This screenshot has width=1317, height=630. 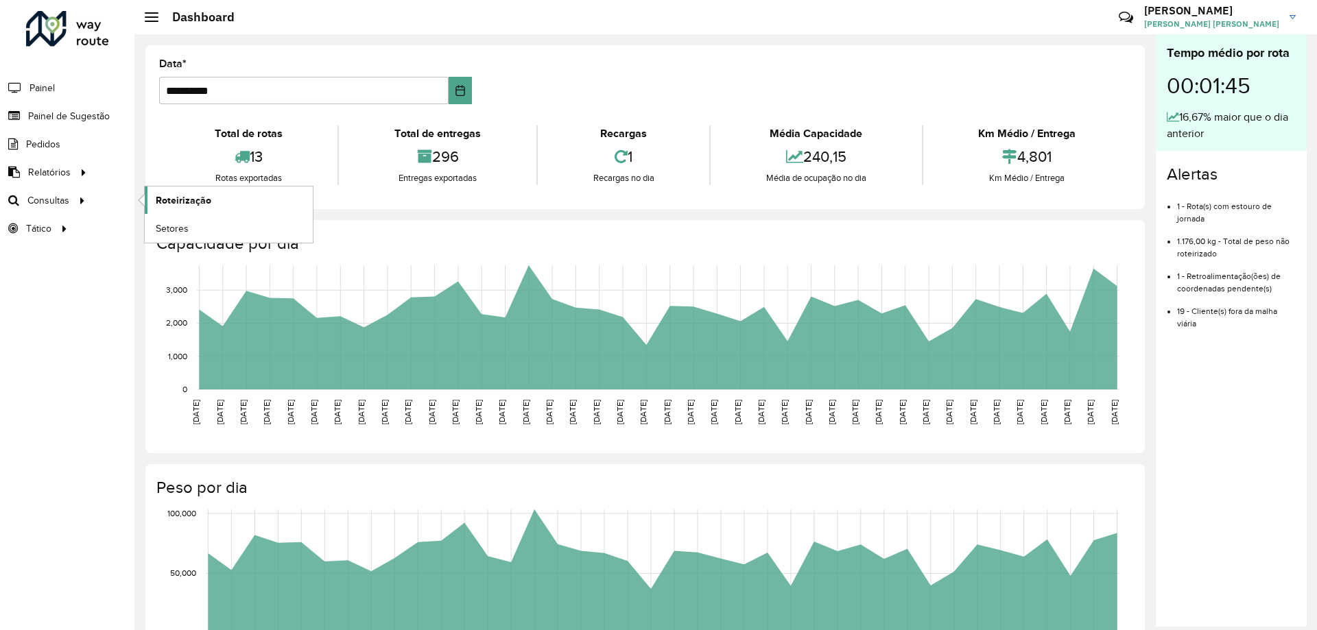 What do you see at coordinates (38, 228) in the screenshot?
I see `span: Tático` at bounding box center [38, 228].